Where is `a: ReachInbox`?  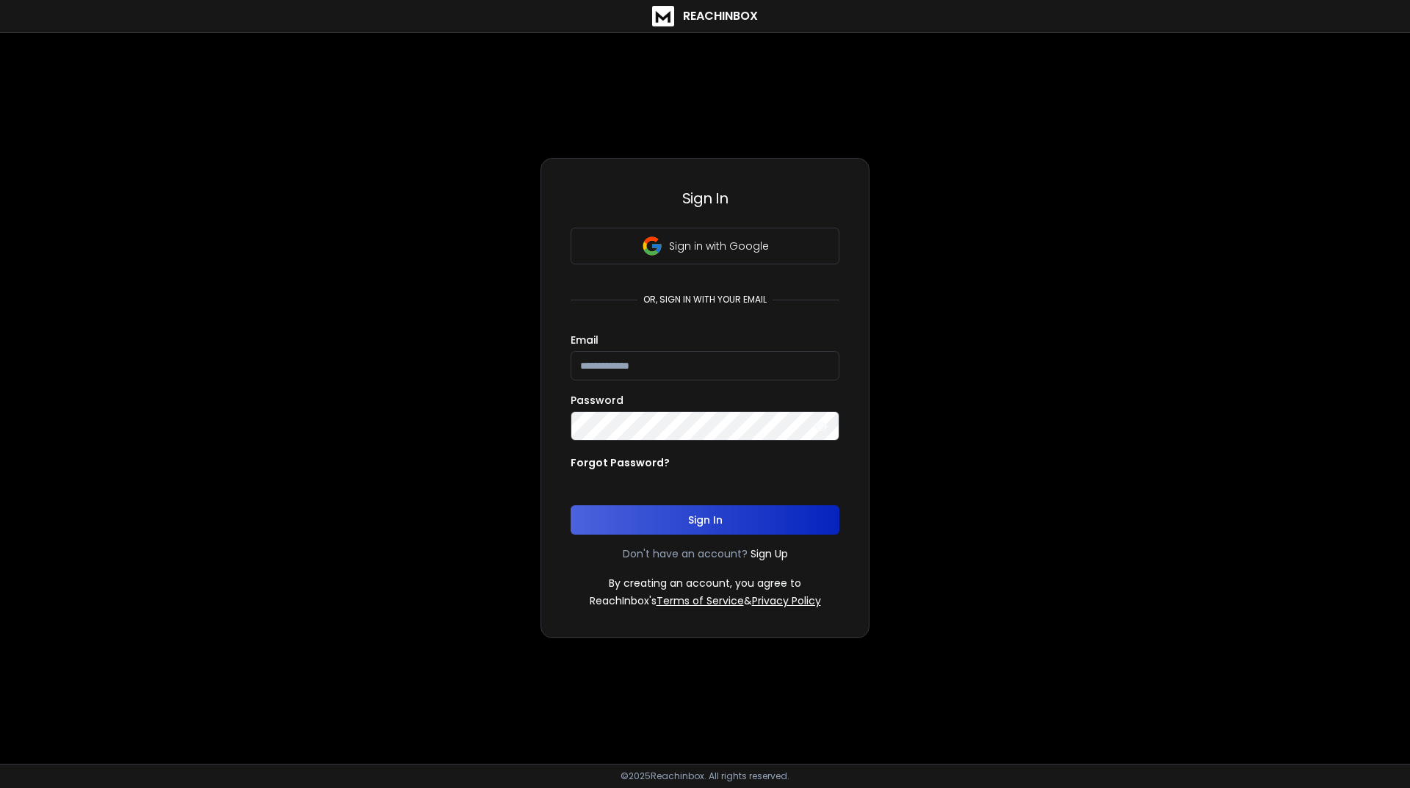
a: ReachInbox is located at coordinates (705, 16).